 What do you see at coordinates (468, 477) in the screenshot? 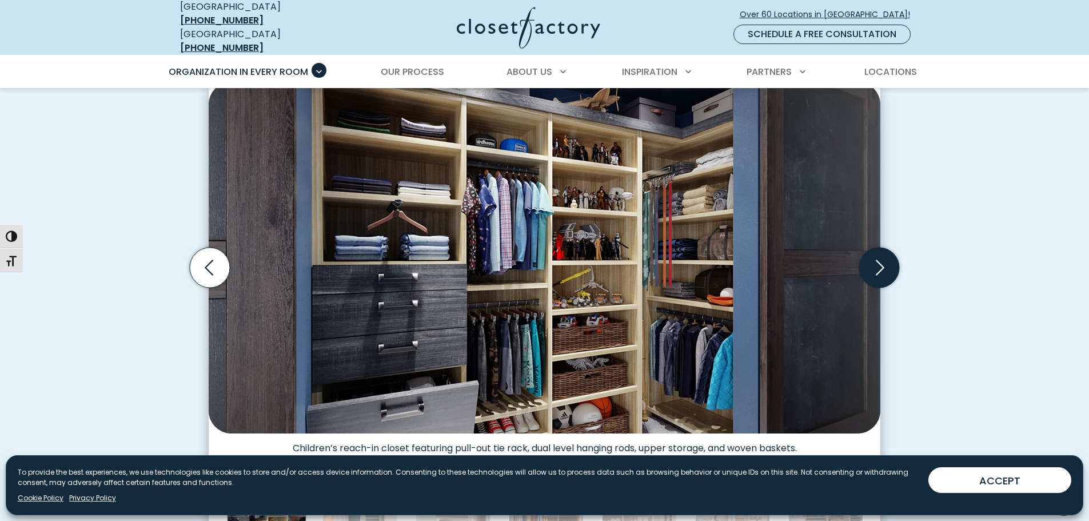
I see `p: To provide the best experiences, we use technologies like cookies to store and/or access device i...` at bounding box center [468, 477].